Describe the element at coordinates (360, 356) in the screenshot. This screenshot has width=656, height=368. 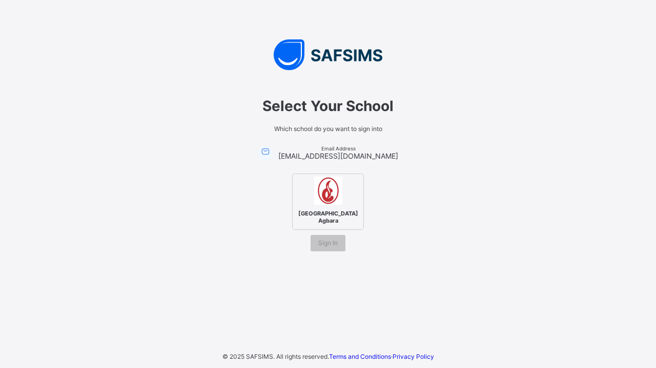
I see `a: Terms and Conditions` at that location.